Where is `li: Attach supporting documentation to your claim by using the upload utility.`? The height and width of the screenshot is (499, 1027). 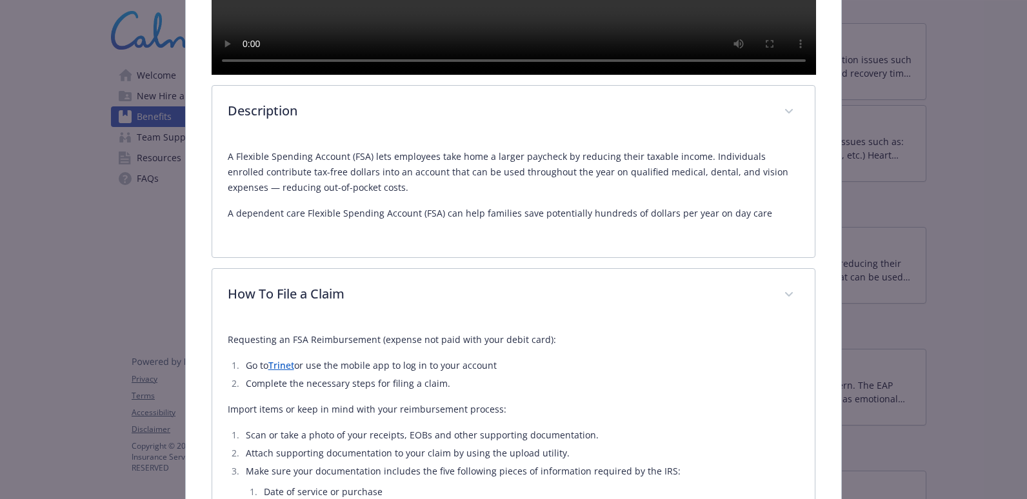 li: Attach supporting documentation to your claim by using the upload utility. is located at coordinates (520, 453).